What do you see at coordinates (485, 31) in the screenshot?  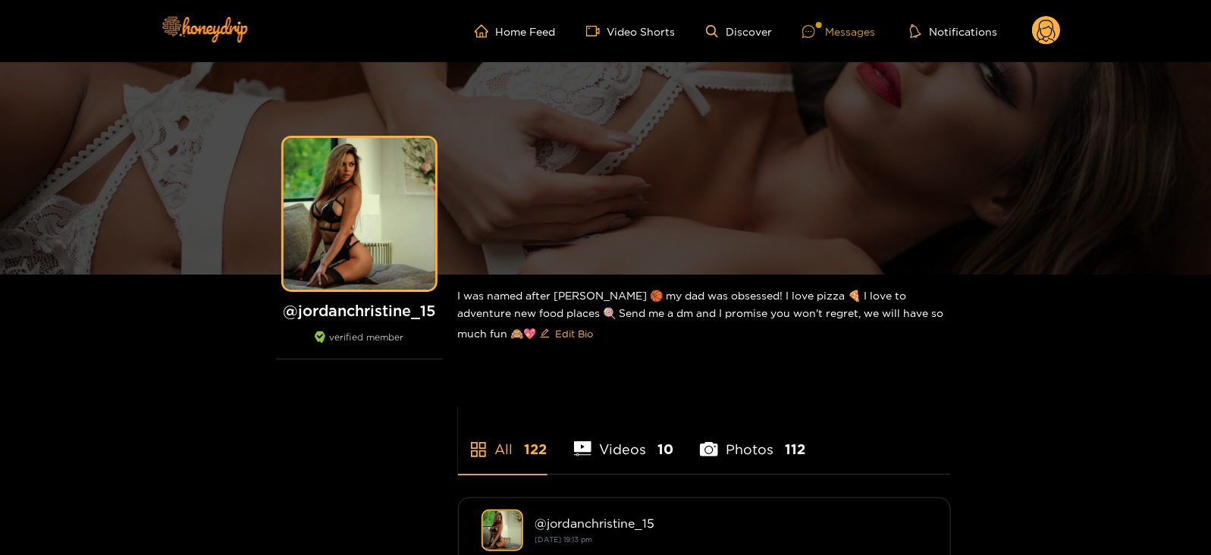 I see `span: home` at bounding box center [485, 31].